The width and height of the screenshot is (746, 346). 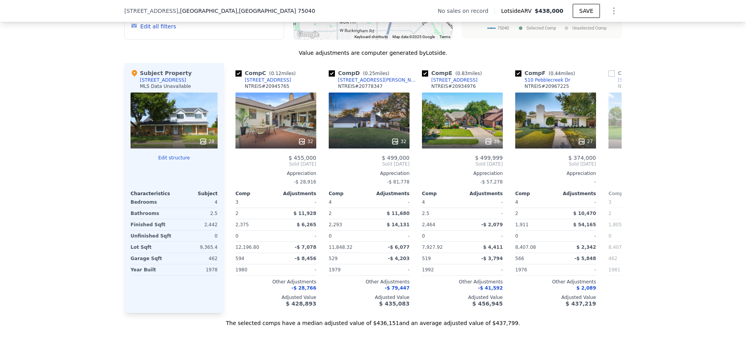 What do you see at coordinates (152, 225) in the screenshot?
I see `div: Finished Sqft` at bounding box center [152, 225].